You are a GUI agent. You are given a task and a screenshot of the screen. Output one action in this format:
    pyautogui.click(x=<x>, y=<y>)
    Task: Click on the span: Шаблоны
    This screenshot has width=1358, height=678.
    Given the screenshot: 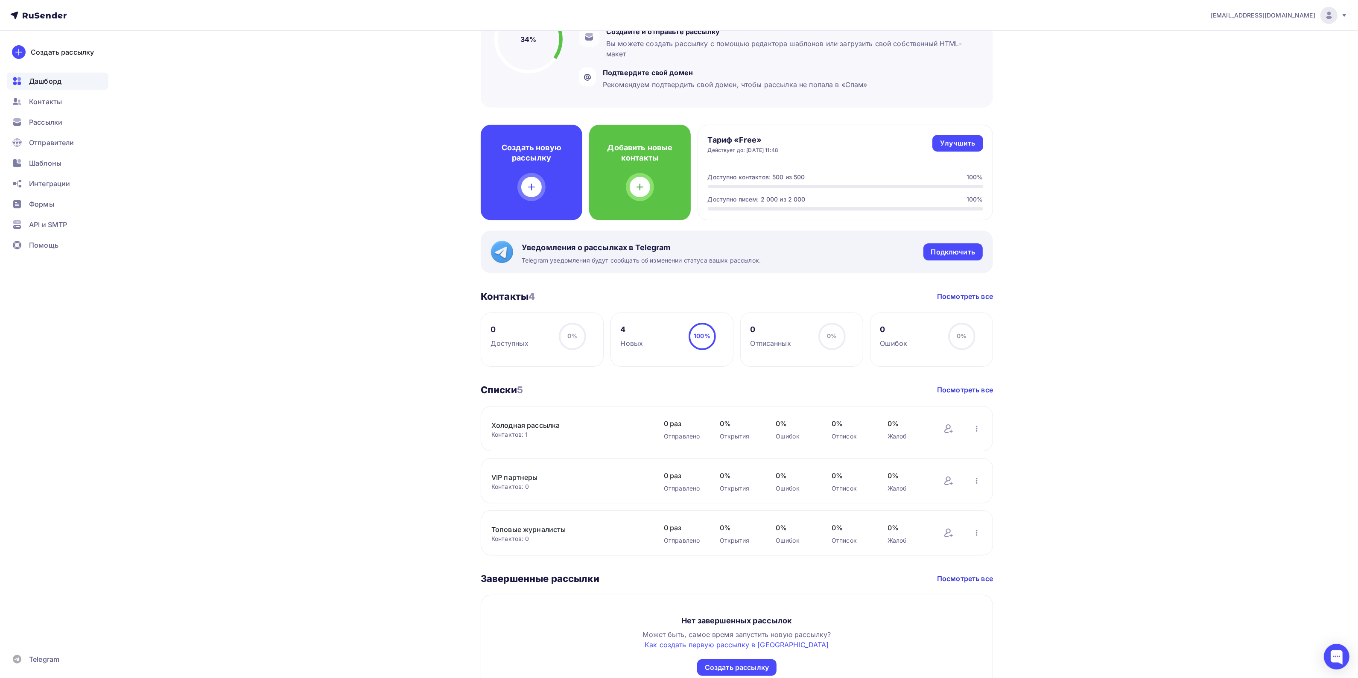 What is the action you would take?
    pyautogui.click(x=45, y=163)
    